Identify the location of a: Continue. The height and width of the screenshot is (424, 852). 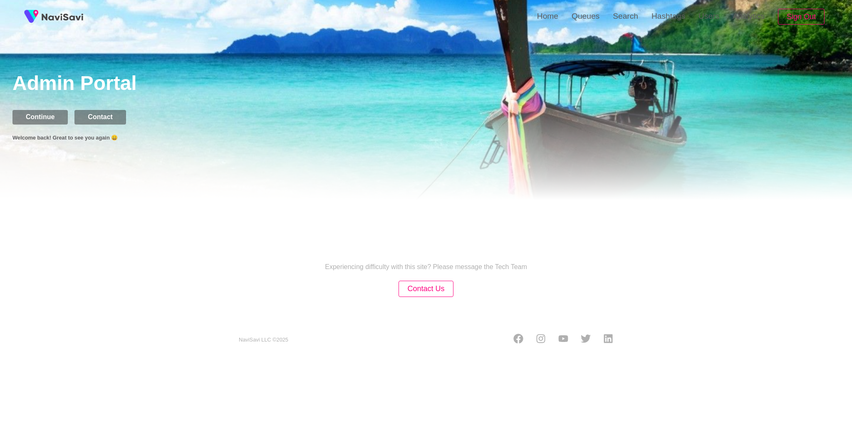
(43, 117).